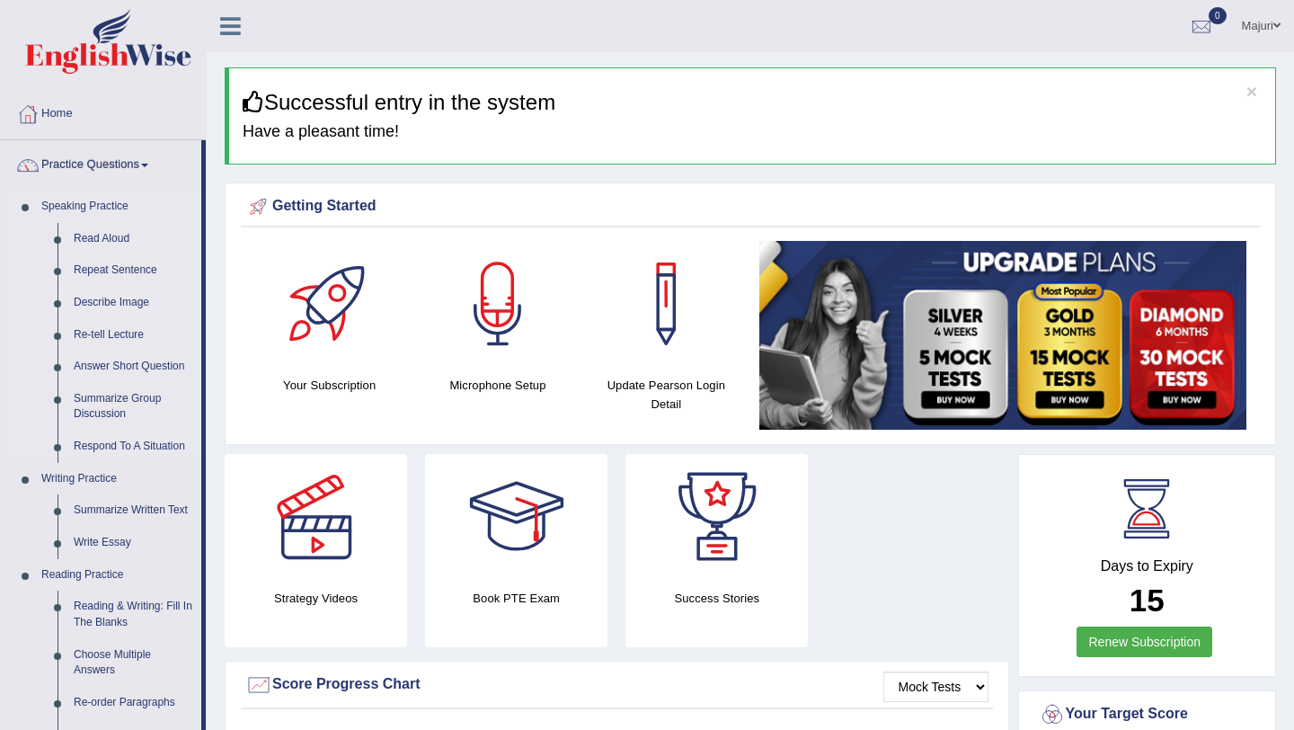 Image resolution: width=1294 pixels, height=730 pixels. Describe the element at coordinates (516, 598) in the screenshot. I see `h4: Book PTE Exam` at that location.